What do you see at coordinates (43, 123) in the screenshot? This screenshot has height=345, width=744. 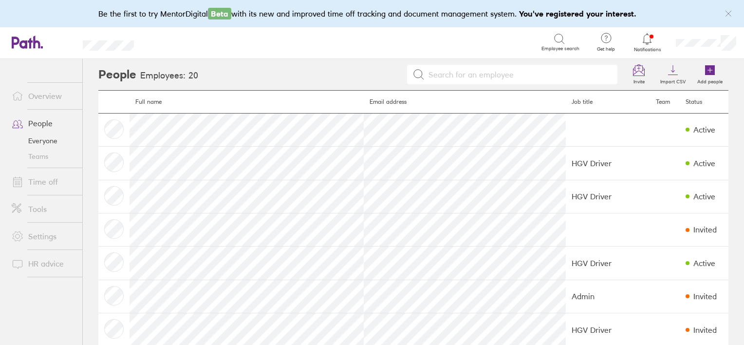 I see `a: People` at bounding box center [43, 123].